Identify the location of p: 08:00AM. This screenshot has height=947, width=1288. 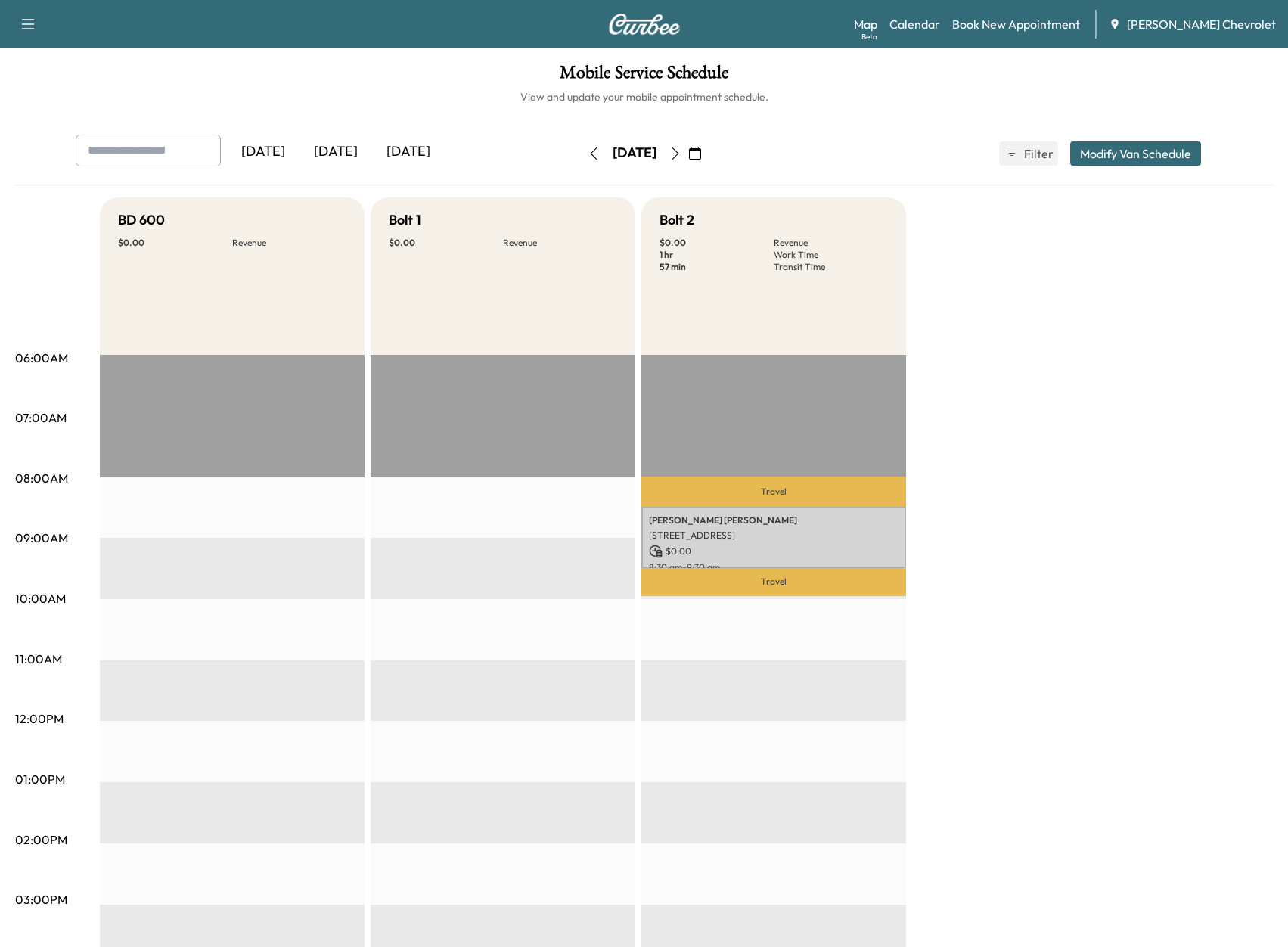
(42, 478).